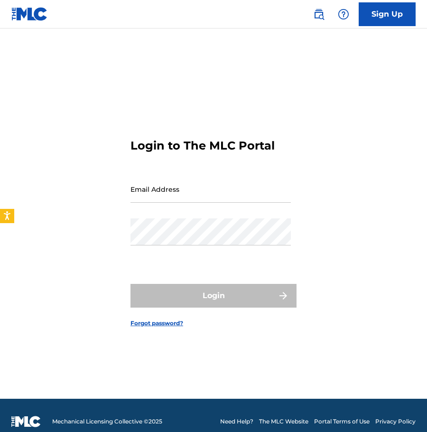 This screenshot has width=427, height=432. Describe the element at coordinates (29, 14) in the screenshot. I see `img: MLC Logo` at that location.